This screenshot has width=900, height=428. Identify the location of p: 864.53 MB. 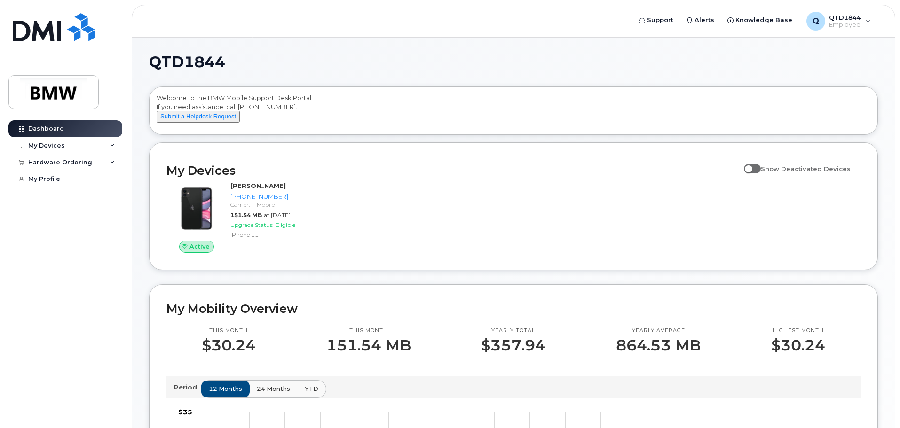
(658, 345).